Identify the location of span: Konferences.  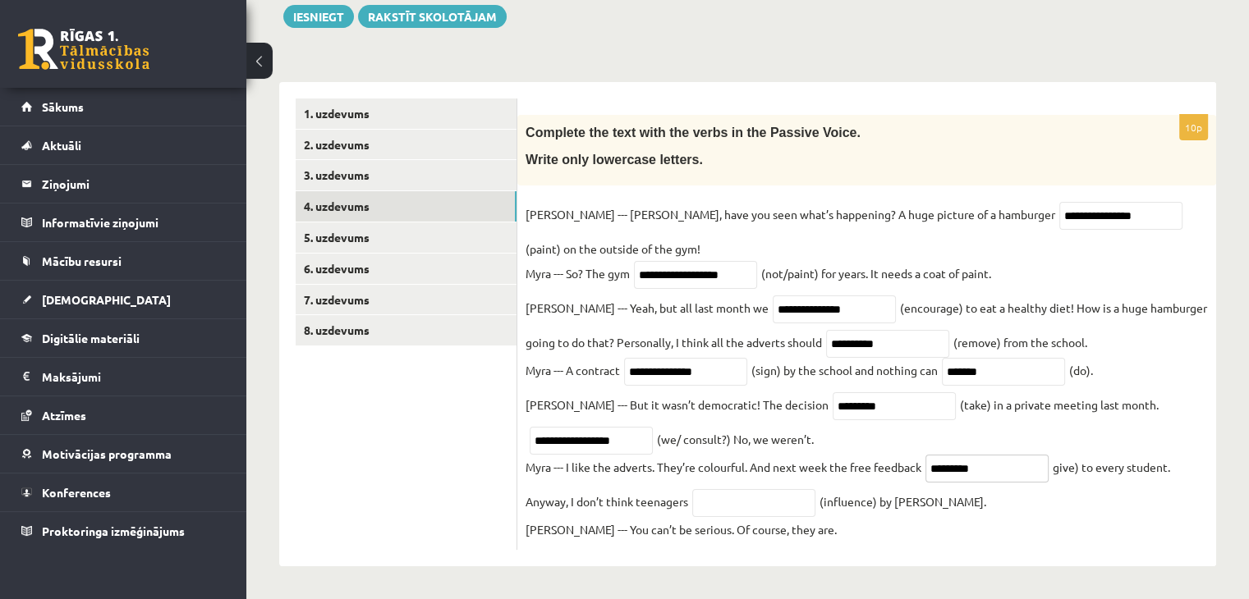
(76, 493).